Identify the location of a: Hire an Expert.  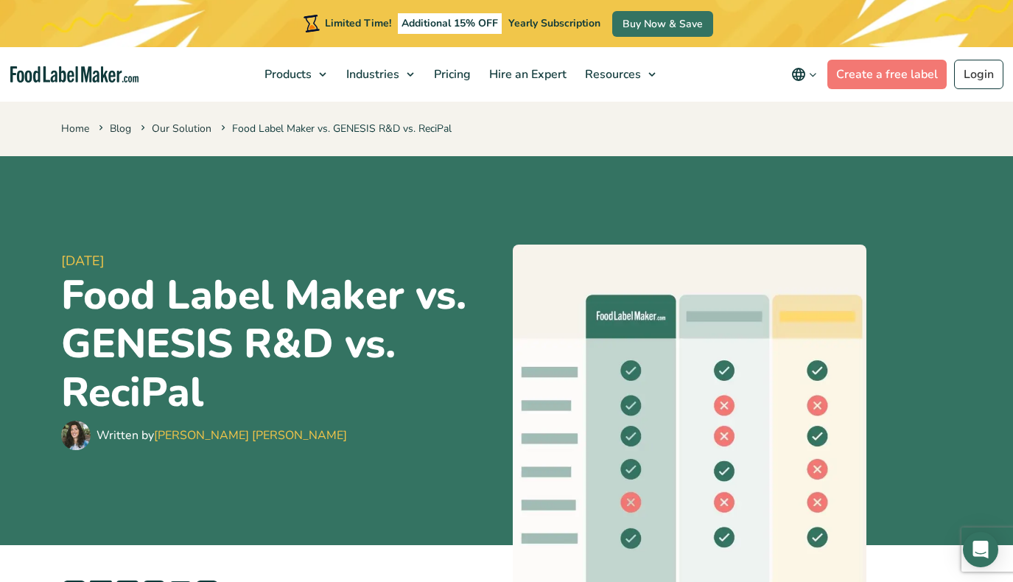
(526, 74).